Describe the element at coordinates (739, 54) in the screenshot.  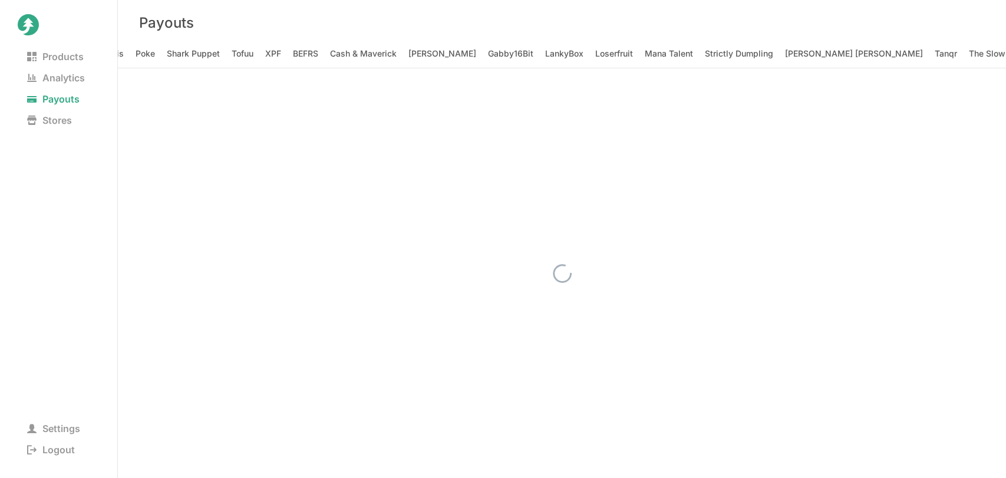
I see `span: Strictly Dumpling` at that location.